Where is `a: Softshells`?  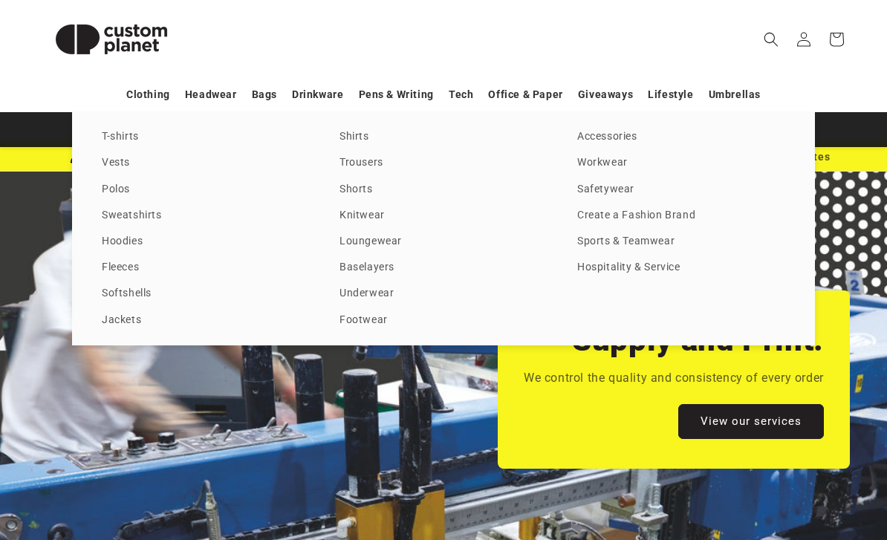 a: Softshells is located at coordinates (206, 293).